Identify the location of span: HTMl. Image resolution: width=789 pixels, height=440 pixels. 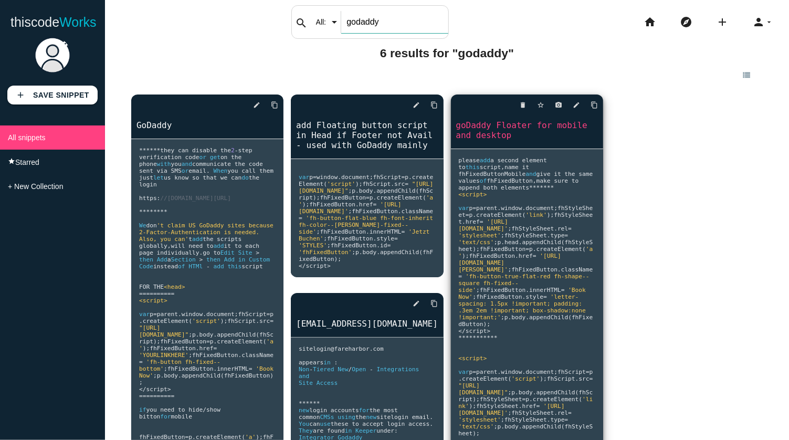
(195, 266).